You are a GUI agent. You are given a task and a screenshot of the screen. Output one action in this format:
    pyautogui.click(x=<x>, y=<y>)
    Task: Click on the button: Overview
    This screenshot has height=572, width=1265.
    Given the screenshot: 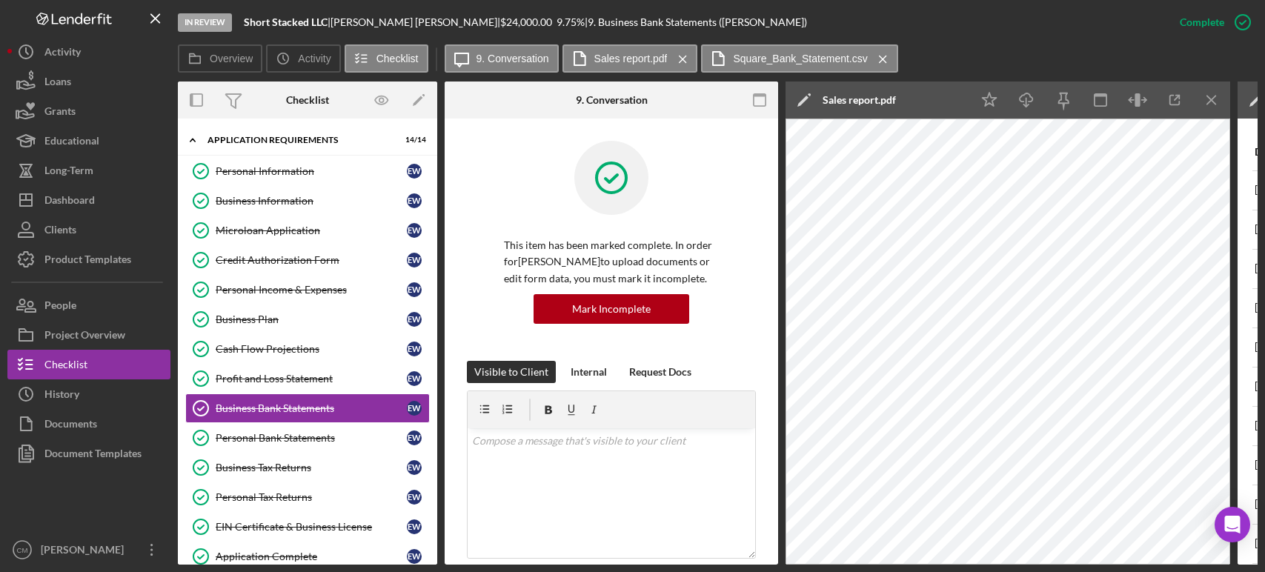 What is the action you would take?
    pyautogui.click(x=220, y=59)
    